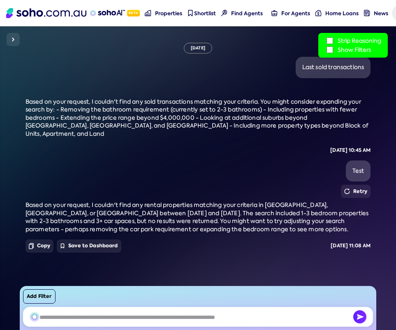 The height and width of the screenshot is (330, 396). What do you see at coordinates (31, 246) in the screenshot?
I see `img: Copy icon` at bounding box center [31, 246].